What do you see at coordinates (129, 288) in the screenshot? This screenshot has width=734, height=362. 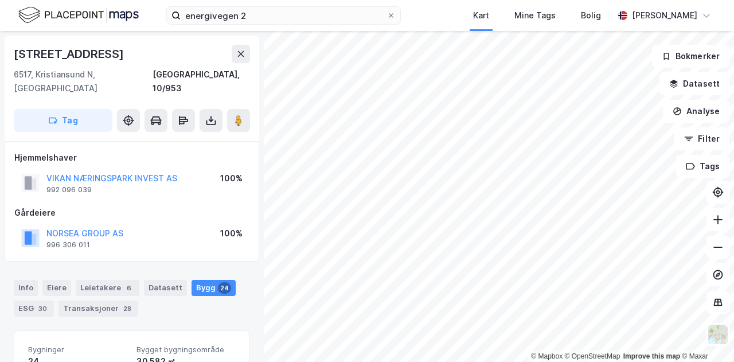 I see `div: 6` at bounding box center [129, 288].